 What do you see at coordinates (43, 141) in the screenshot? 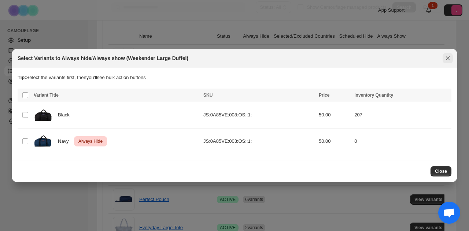
I see `img: JS0A85VE003-FRONT.webp` at bounding box center [43, 141].